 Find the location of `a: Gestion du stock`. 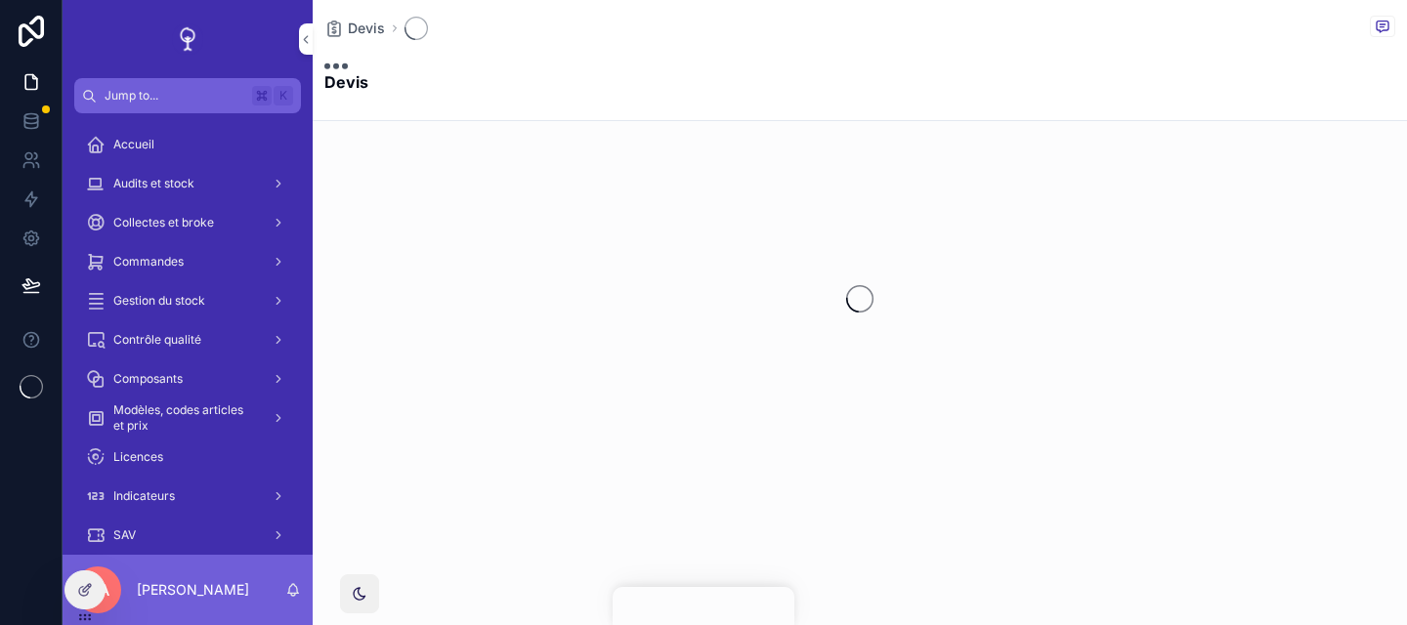

a: Gestion du stock is located at coordinates (188, 301).